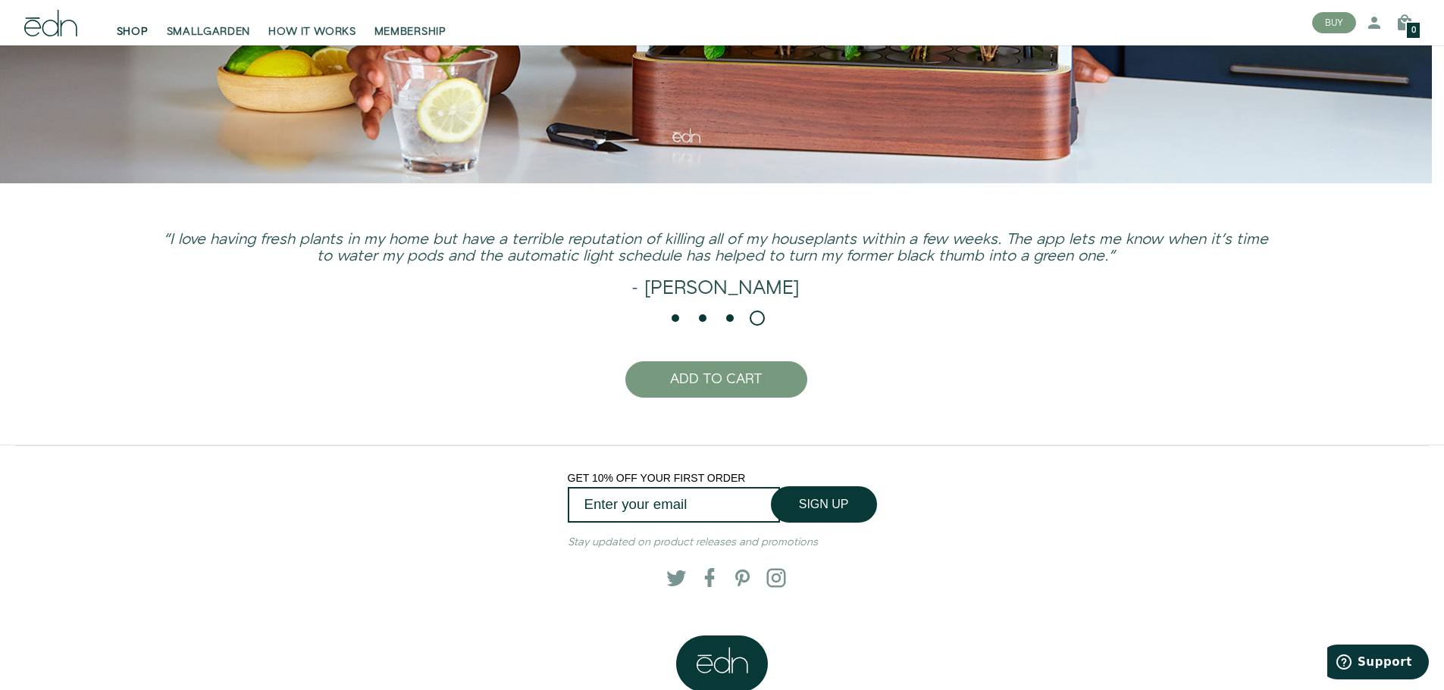  Describe the element at coordinates (656, 478) in the screenshot. I see `span: GET 10% OFF YOUR FIRST ORDER` at that location.